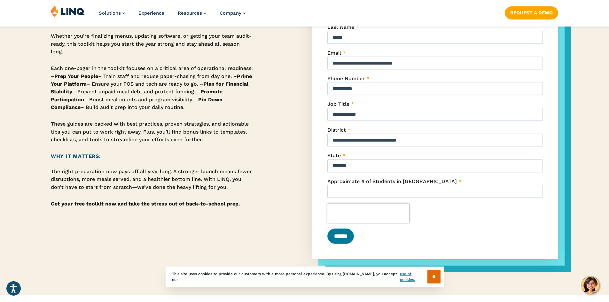 The height and width of the screenshot is (302, 609). Describe the element at coordinates (305, 276) in the screenshot. I see `div: This site uses cookies to provide our customers with a more personal experience. By using [DOMAIN...` at that location.